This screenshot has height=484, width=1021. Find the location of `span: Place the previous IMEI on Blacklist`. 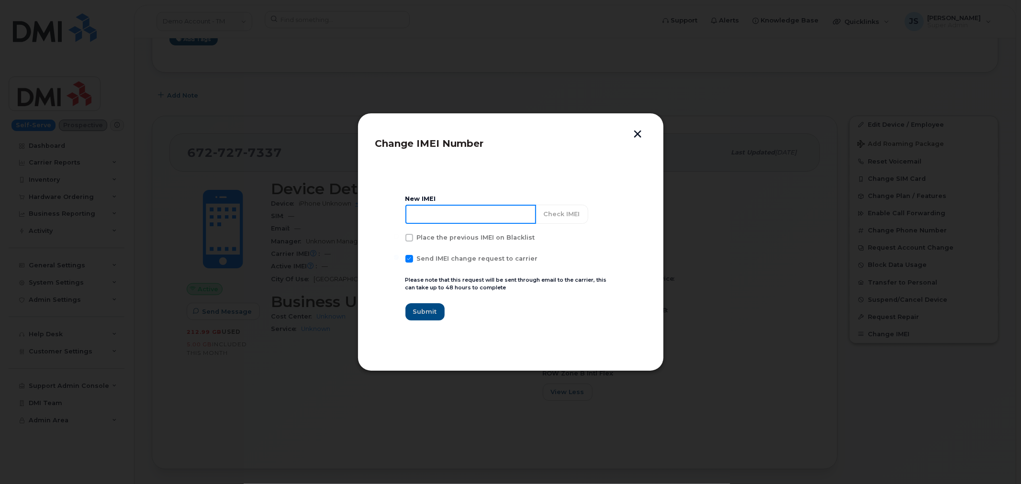

span: Place the previous IMEI on Blacklist is located at coordinates (476, 237).